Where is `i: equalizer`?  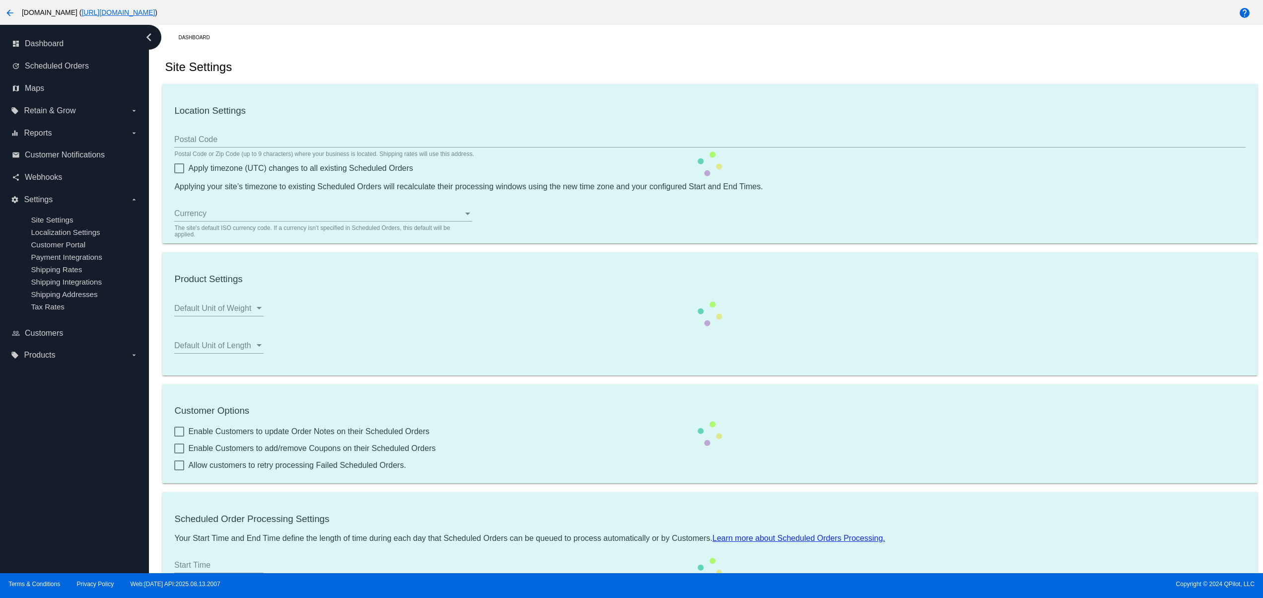 i: equalizer is located at coordinates (15, 133).